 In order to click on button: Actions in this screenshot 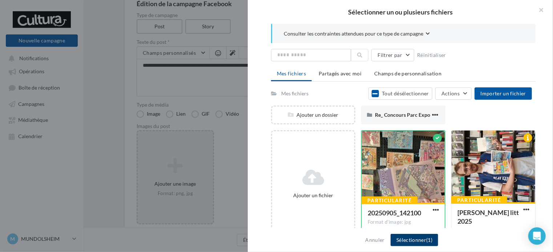, I will do `click(453, 94)`.